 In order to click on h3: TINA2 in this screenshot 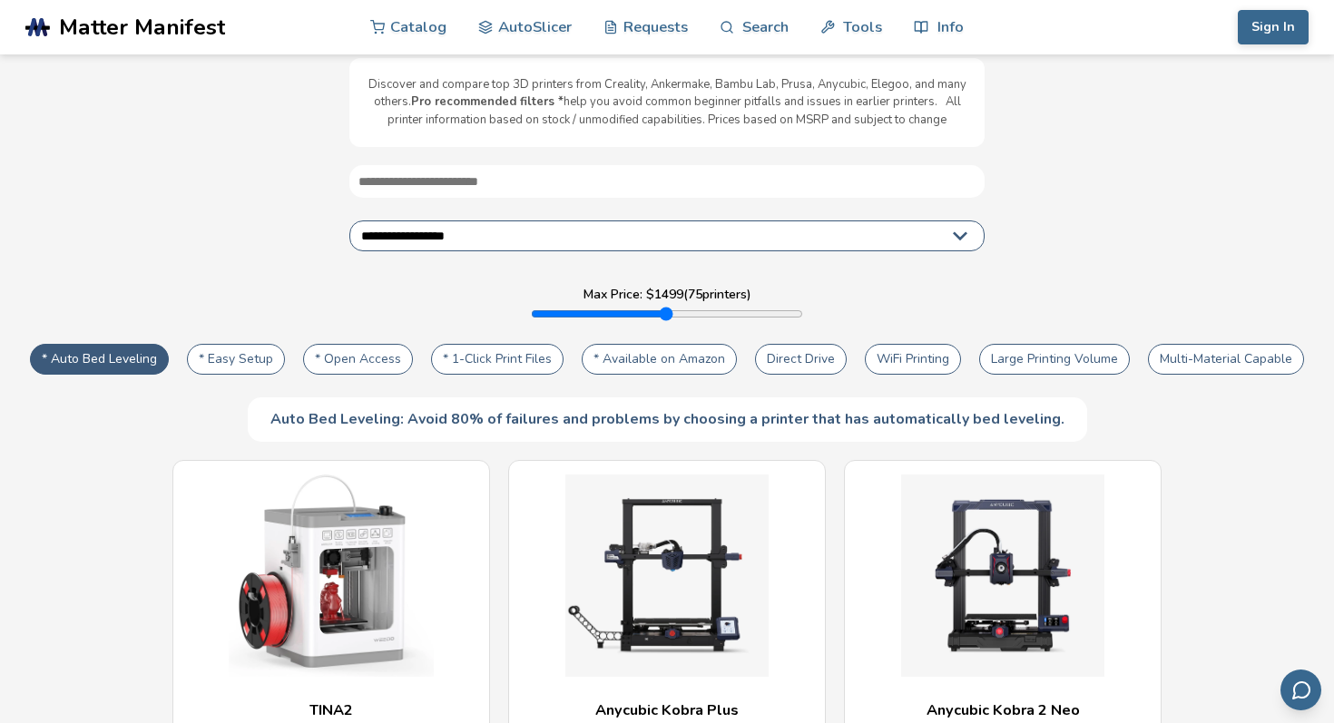, I will do `click(331, 711)`.